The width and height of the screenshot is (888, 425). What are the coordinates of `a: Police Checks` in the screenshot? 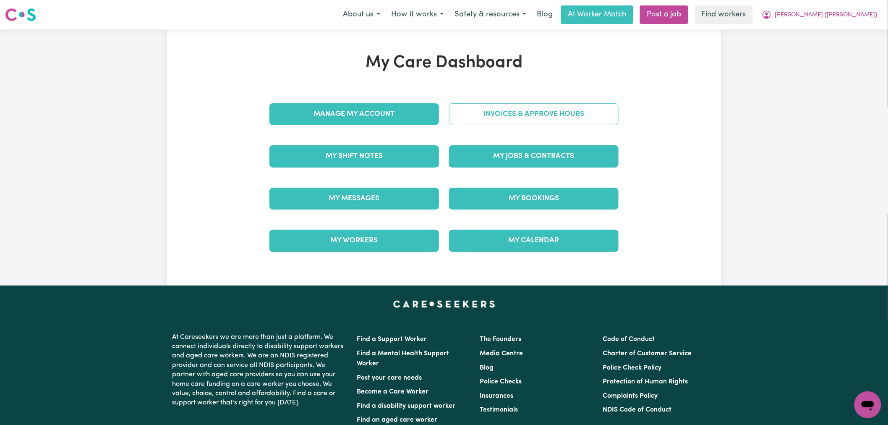 It's located at (501, 381).